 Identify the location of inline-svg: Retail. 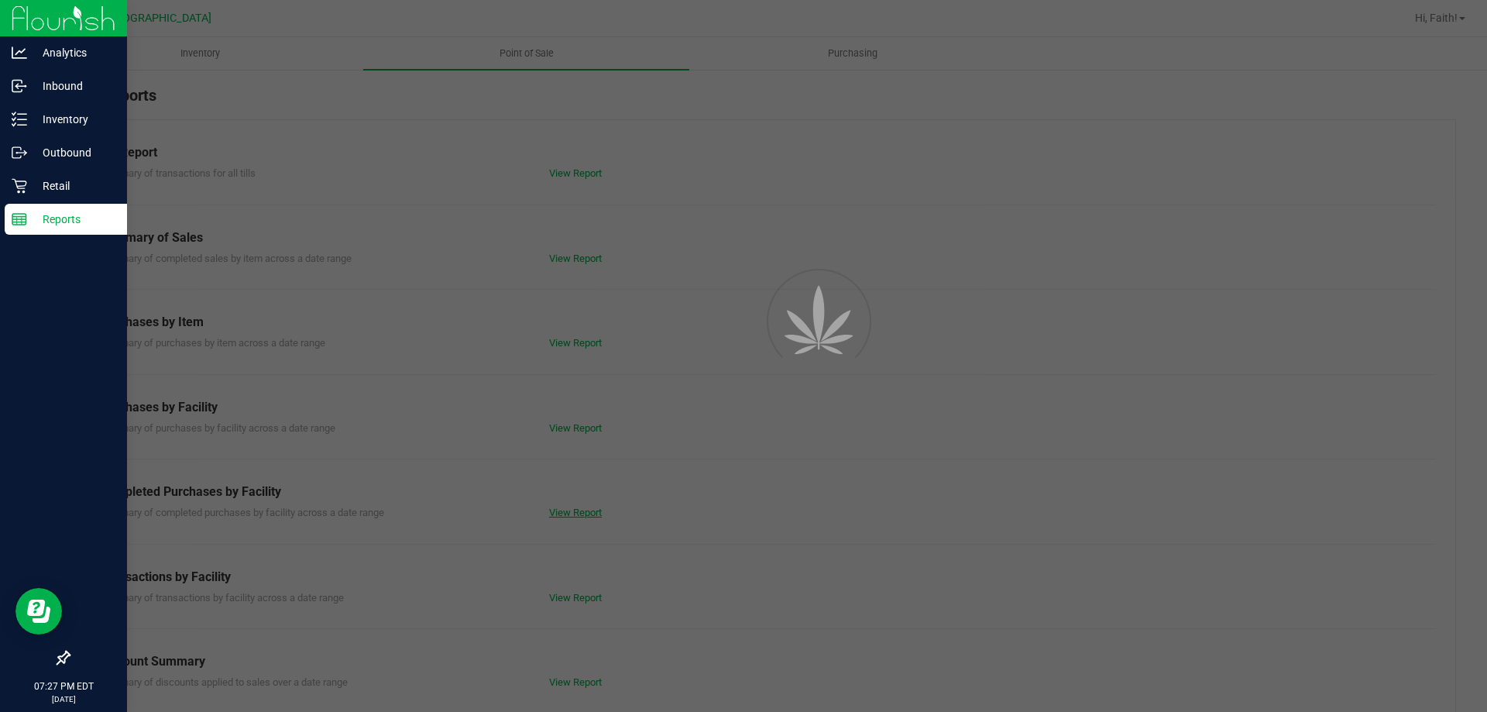
(19, 186).